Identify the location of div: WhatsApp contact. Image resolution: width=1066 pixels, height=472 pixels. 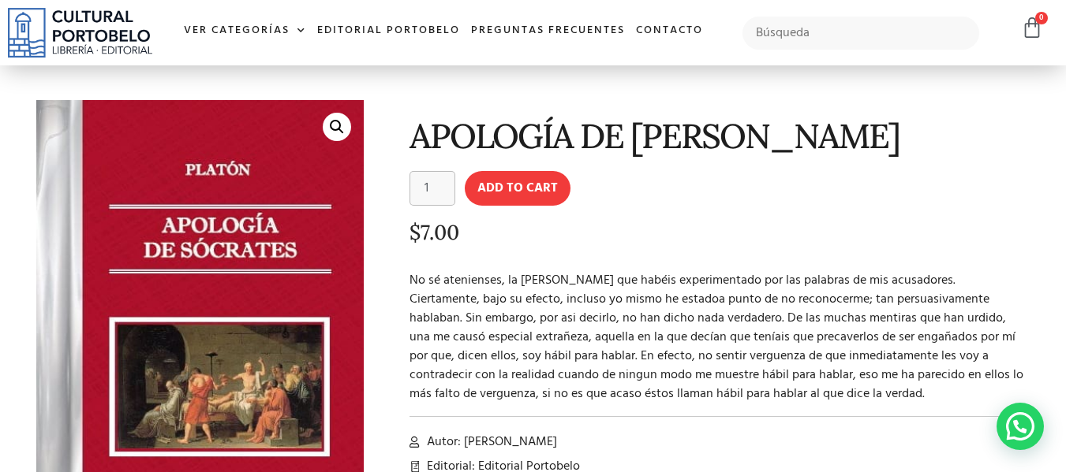
(1020, 427).